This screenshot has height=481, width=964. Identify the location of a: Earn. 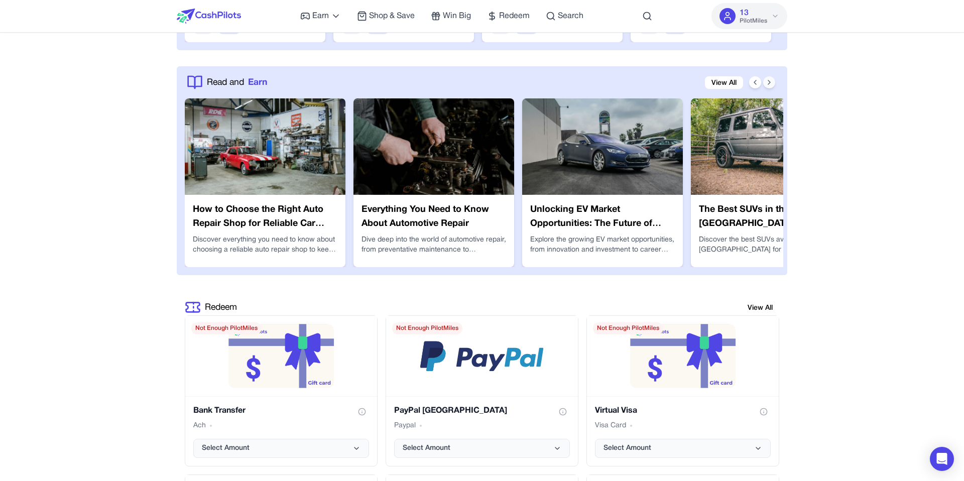
(320, 16).